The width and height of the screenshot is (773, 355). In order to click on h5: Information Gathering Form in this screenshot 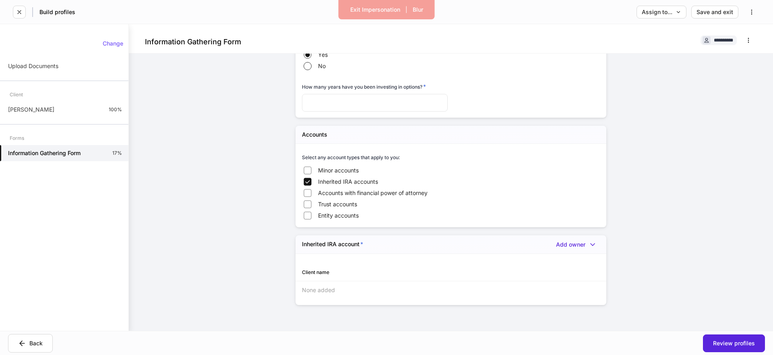, I will do `click(44, 153)`.